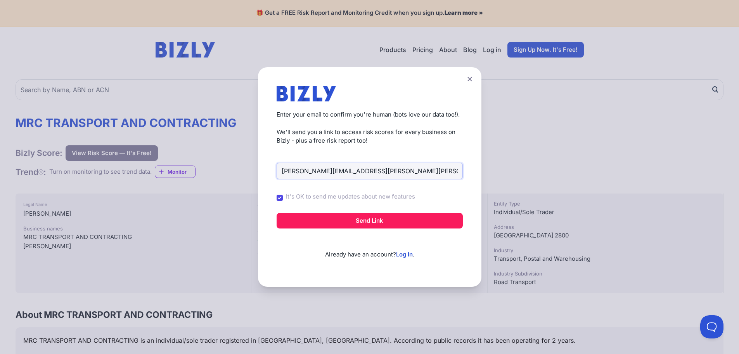 Image resolution: width=739 pixels, height=354 pixels. What do you see at coordinates (307, 94) in the screenshot?
I see `img: bizly_logo.svg` at bounding box center [307, 94].